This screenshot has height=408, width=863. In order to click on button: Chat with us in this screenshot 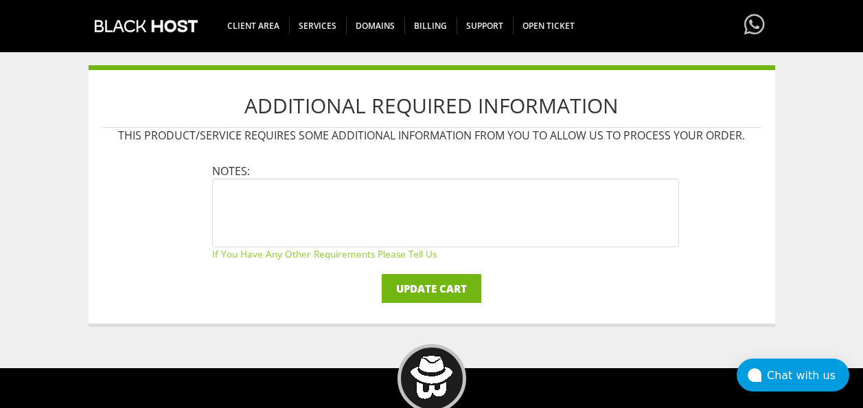, I will do `click(793, 375)`.